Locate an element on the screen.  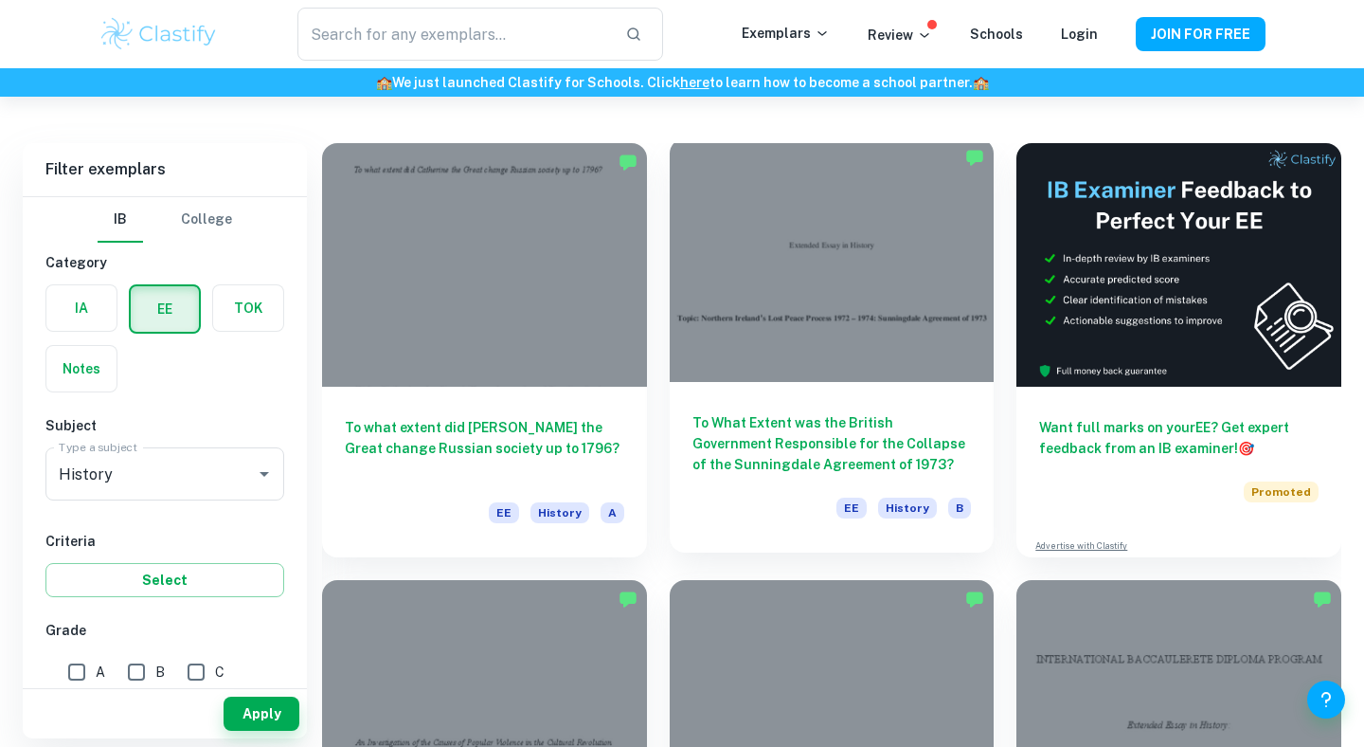
a: Schools is located at coordinates (997, 34).